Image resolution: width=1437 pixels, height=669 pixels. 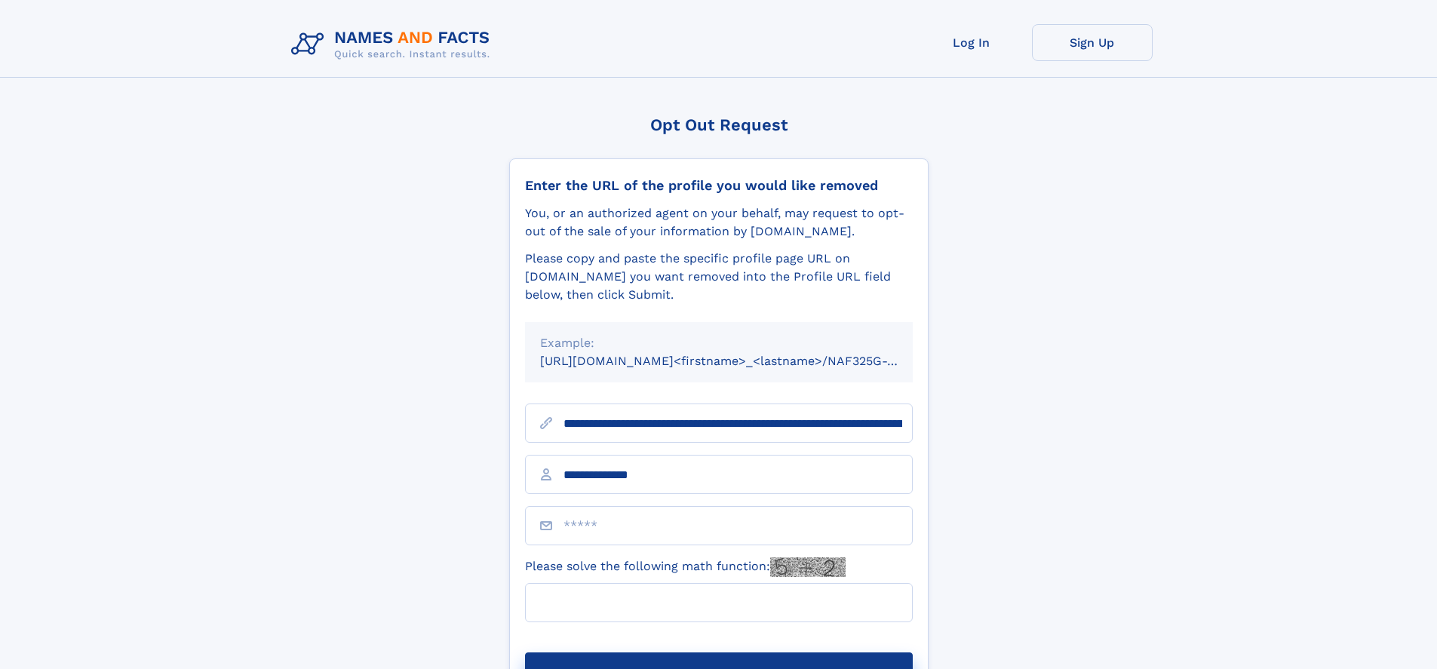 What do you see at coordinates (719, 186) in the screenshot?
I see `div: Enter the URL of the profile you would like removed` at bounding box center [719, 186].